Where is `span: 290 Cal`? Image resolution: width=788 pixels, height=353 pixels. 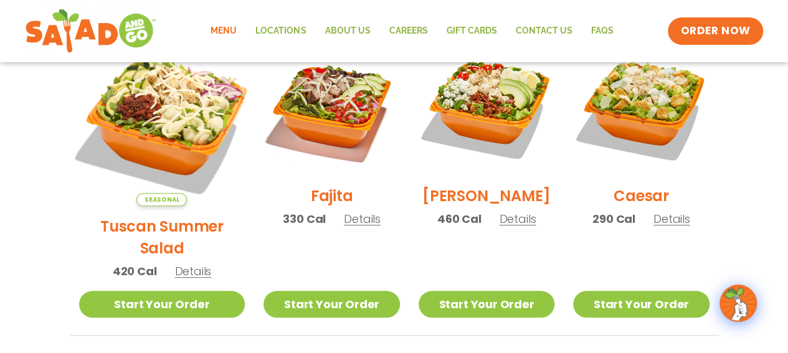 span: 290 Cal is located at coordinates (614, 219).